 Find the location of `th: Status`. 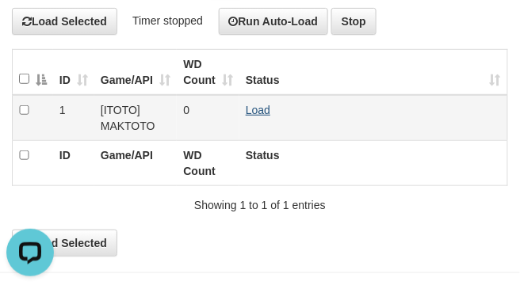

th: Status is located at coordinates (374, 163).